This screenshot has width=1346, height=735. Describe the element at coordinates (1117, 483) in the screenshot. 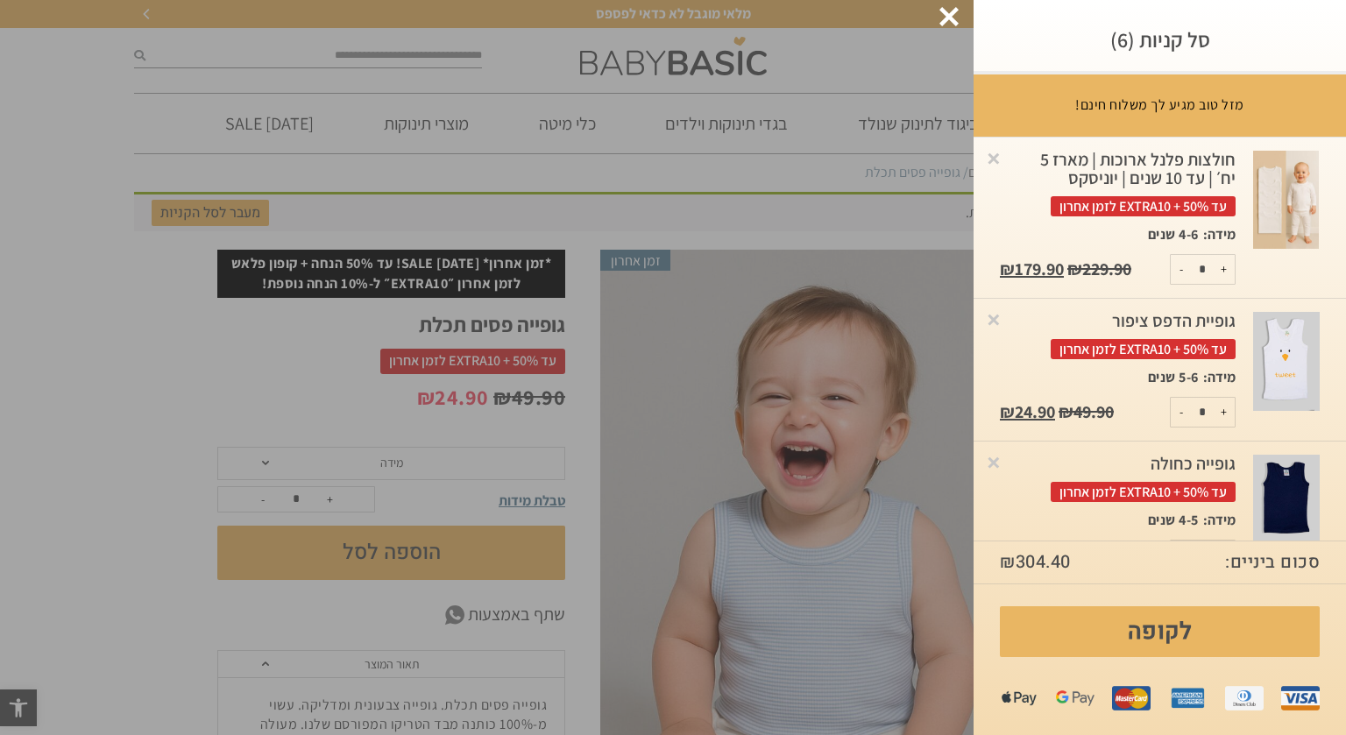

I see `a: גופייה כחולהעד 50% + EXTRA10 לזמן אחרון` at that location.